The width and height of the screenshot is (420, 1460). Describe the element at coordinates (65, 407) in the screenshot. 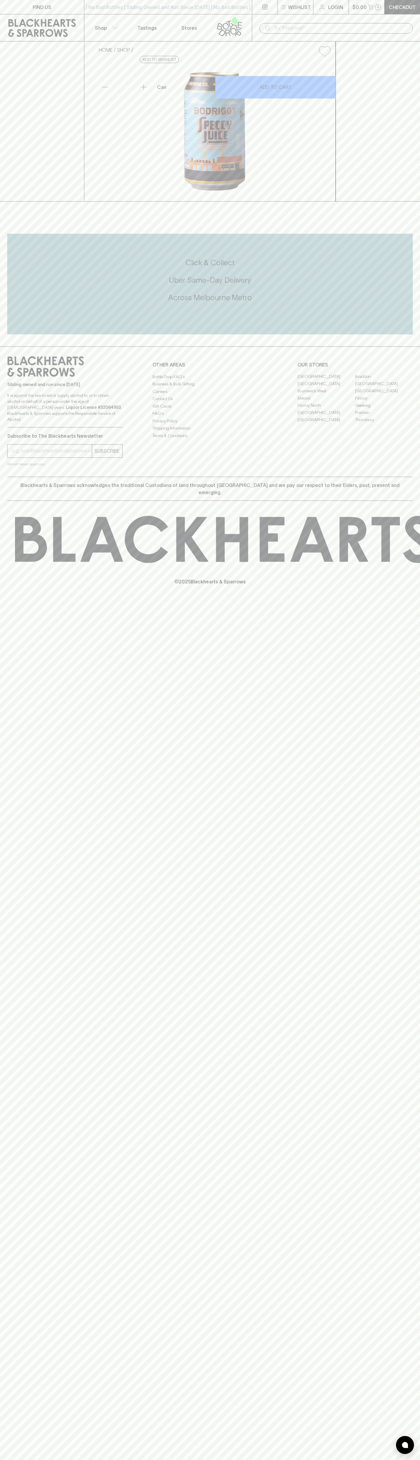

I see `p: It is against the law to sell or supply alcohol to, or to obtain alcohol on behalf of a person un...` at that location.